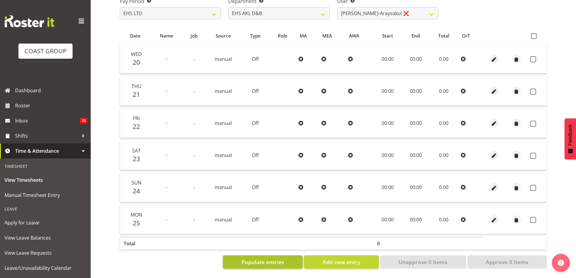 This screenshot has height=278, width=576. I want to click on span: Sat, so click(136, 150).